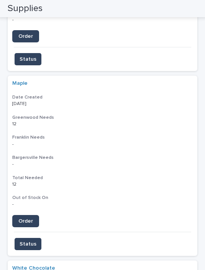 The image size is (205, 270). I want to click on h3: Franklin Needs, so click(102, 138).